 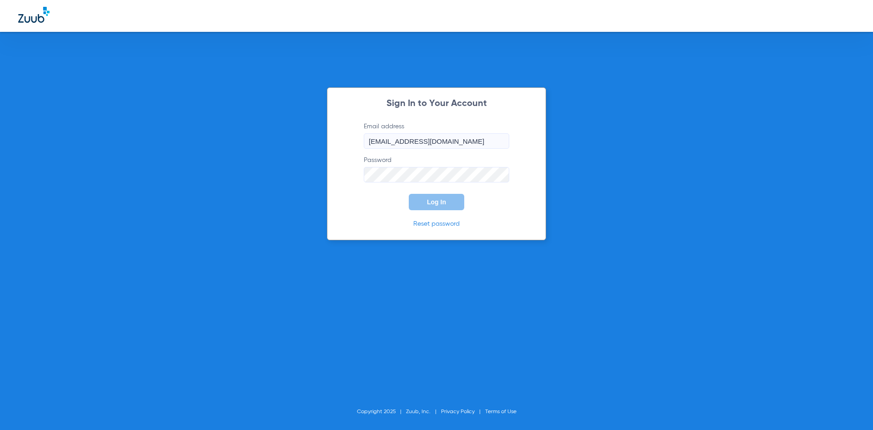 I want to click on img: Zuub Logo, so click(x=34, y=15).